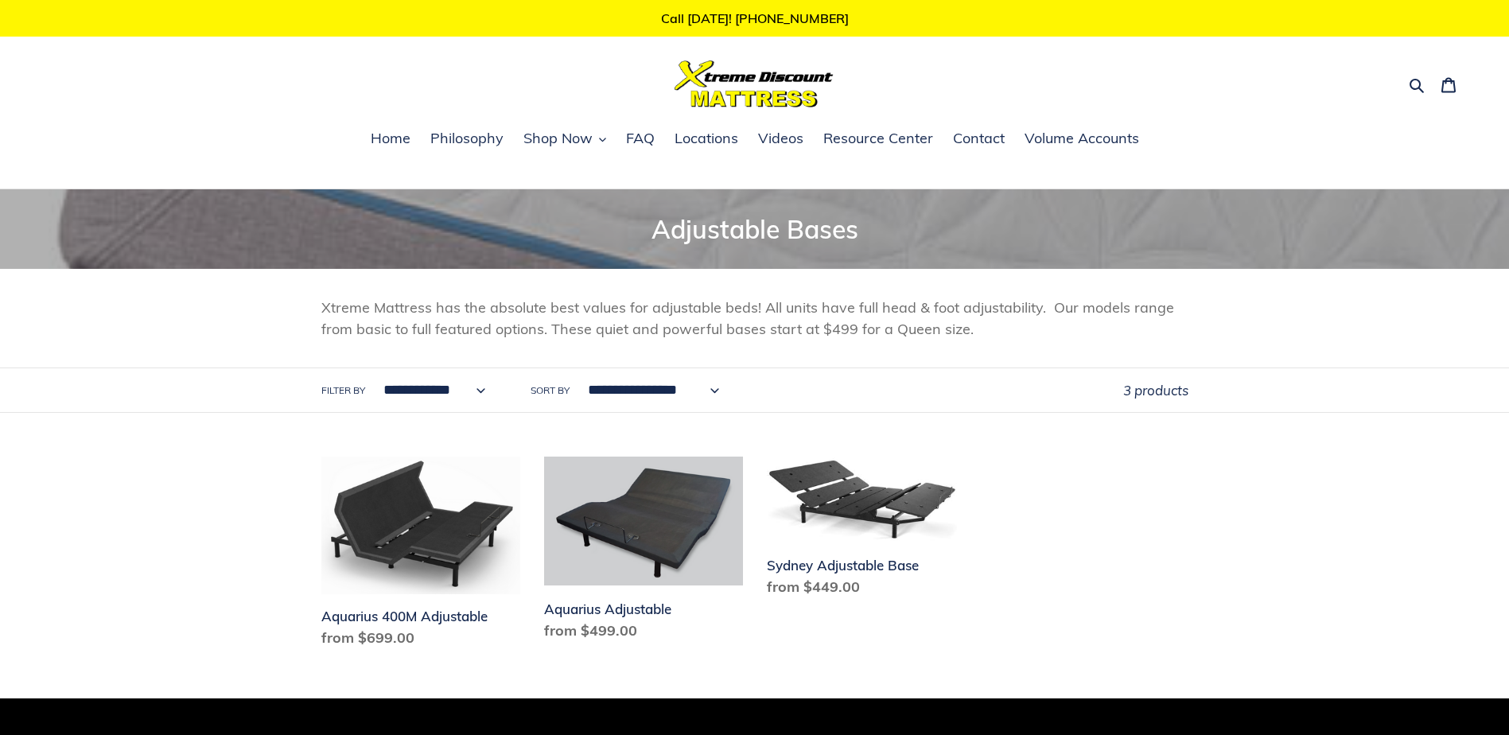 This screenshot has height=735, width=1509. I want to click on a: Home, so click(390, 139).